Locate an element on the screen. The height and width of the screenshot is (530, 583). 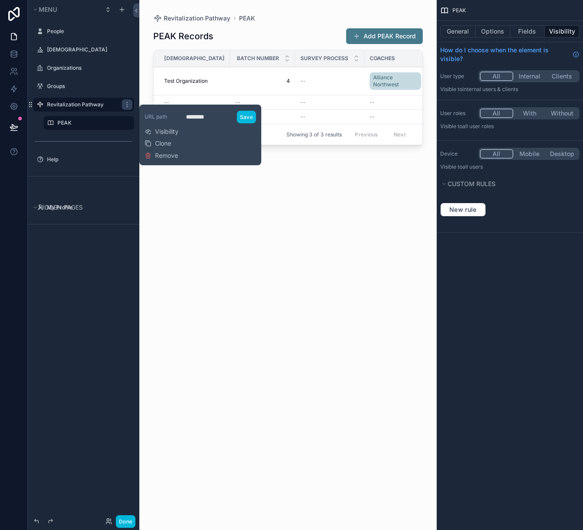
a: Organizations is located at coordinates (88, 68).